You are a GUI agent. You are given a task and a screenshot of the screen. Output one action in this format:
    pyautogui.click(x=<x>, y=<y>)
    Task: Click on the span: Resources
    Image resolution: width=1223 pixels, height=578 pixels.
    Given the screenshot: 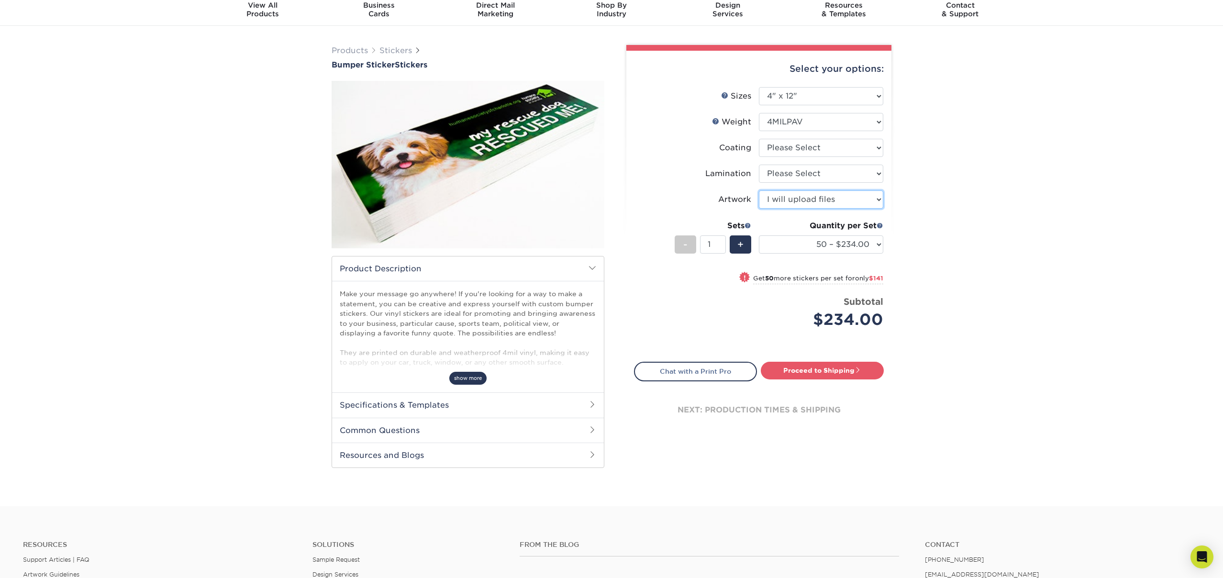 What is the action you would take?
    pyautogui.click(x=843, y=5)
    